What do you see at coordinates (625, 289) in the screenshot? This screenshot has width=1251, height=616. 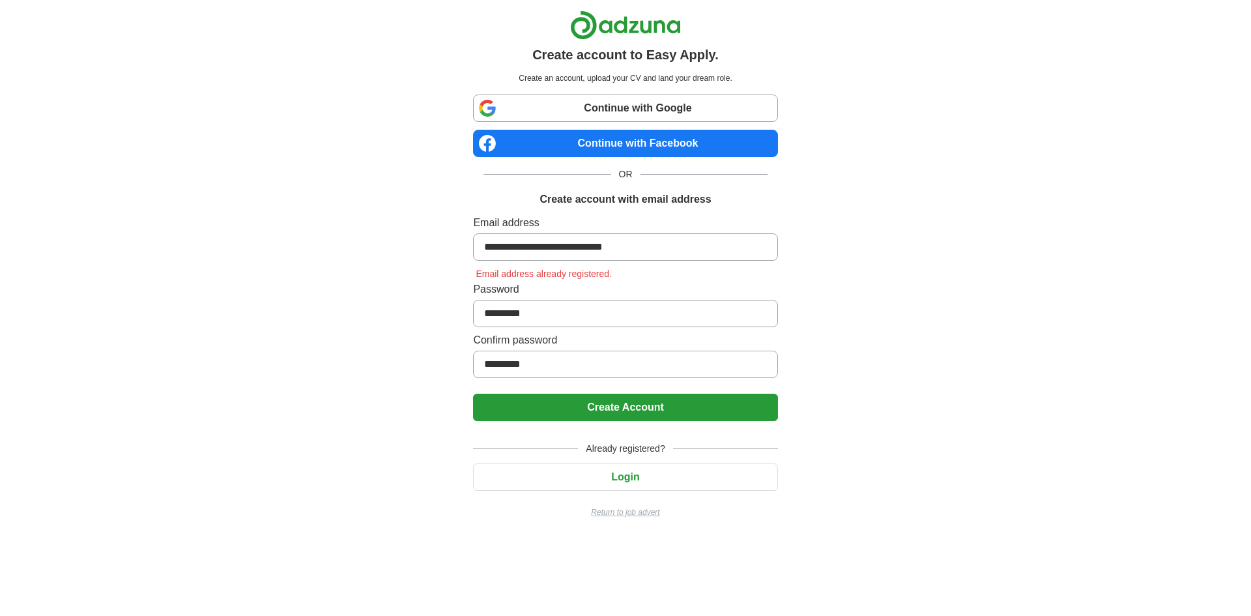 I see `label: Password` at bounding box center [625, 289].